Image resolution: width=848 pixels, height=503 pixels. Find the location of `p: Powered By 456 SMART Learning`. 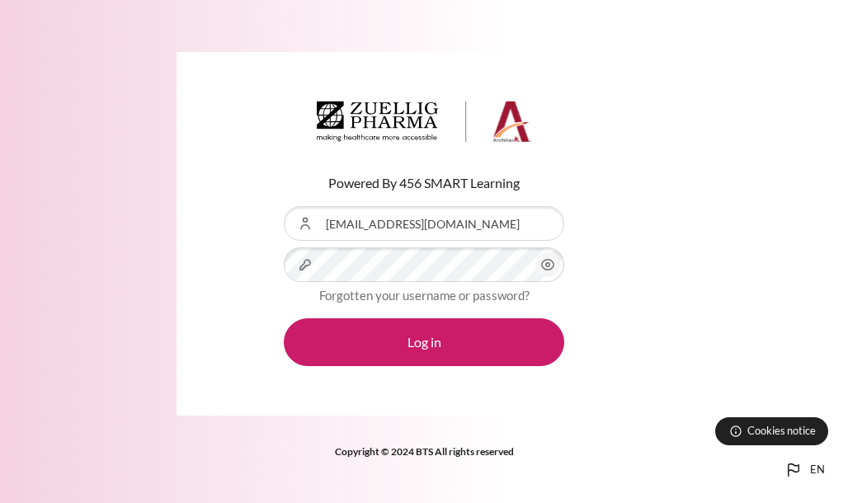

p: Powered By 456 SMART Learning is located at coordinates (424, 183).